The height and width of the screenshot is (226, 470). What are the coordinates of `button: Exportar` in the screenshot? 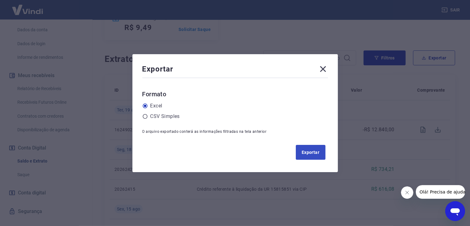 It's located at (311, 152).